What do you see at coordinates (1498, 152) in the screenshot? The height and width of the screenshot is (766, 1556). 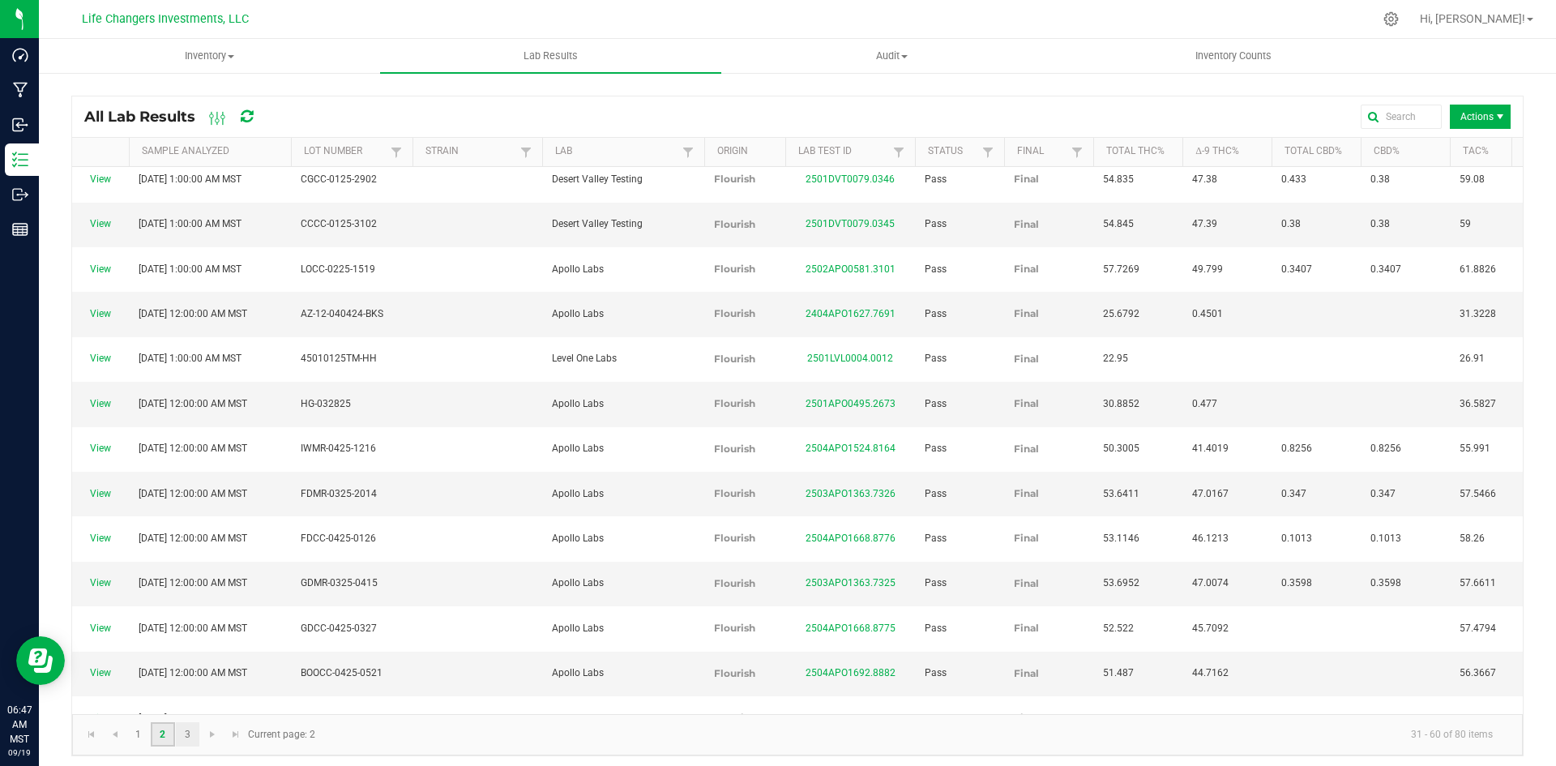 I see `a: TAC%Sortable` at bounding box center [1498, 152].